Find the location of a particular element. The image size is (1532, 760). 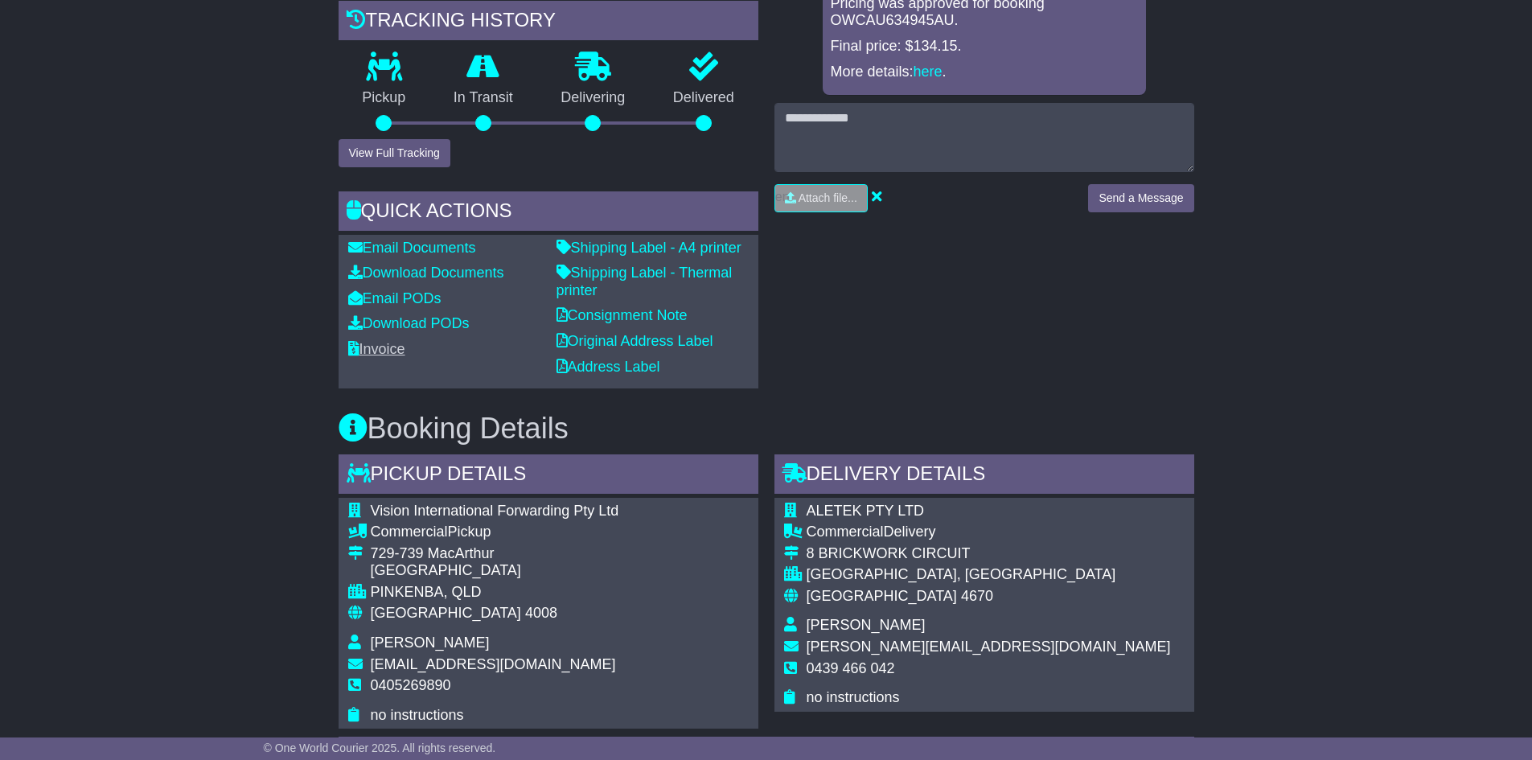

a: Shipping Label - A4 printer is located at coordinates (649, 248).